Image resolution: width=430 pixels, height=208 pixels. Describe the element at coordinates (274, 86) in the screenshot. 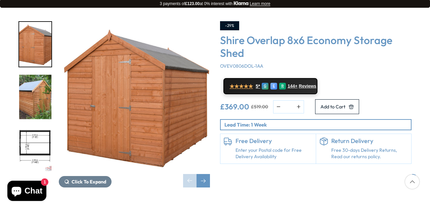

I see `div: E` at that location.